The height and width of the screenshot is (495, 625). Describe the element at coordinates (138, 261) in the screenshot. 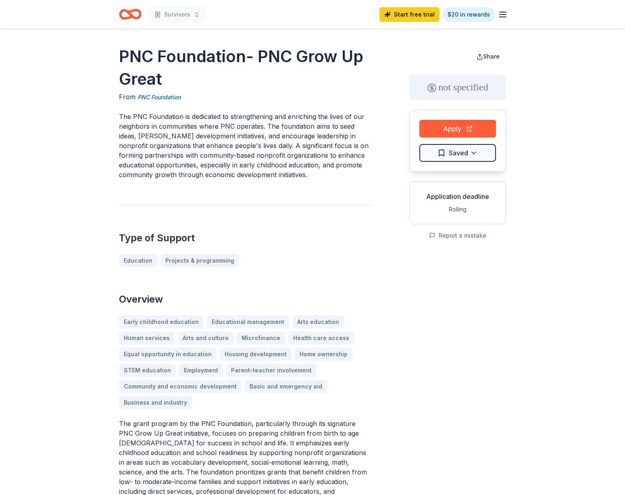

I see `a: Education` at that location.